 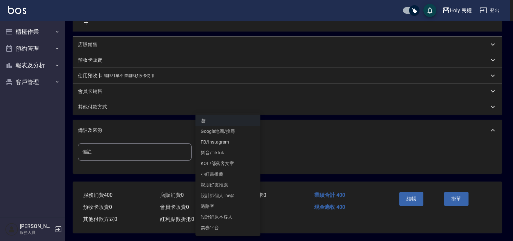 What do you see at coordinates (228, 195) in the screenshot?
I see `li: 設計師個人line@` at bounding box center [228, 195].